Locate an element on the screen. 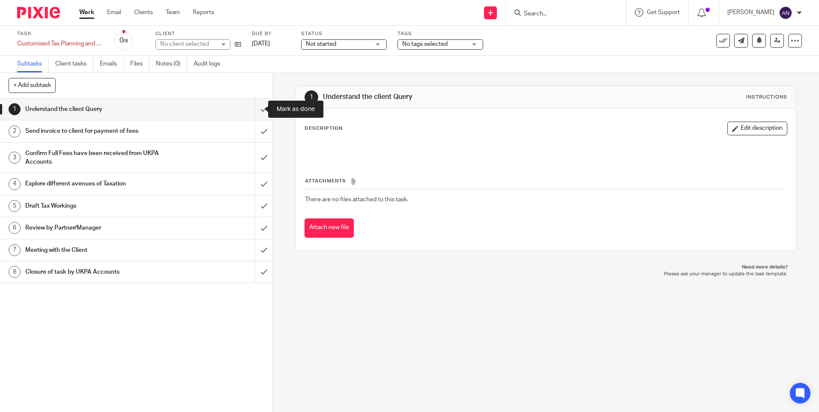 The width and height of the screenshot is (819, 412). span: Get Support is located at coordinates (663, 12).